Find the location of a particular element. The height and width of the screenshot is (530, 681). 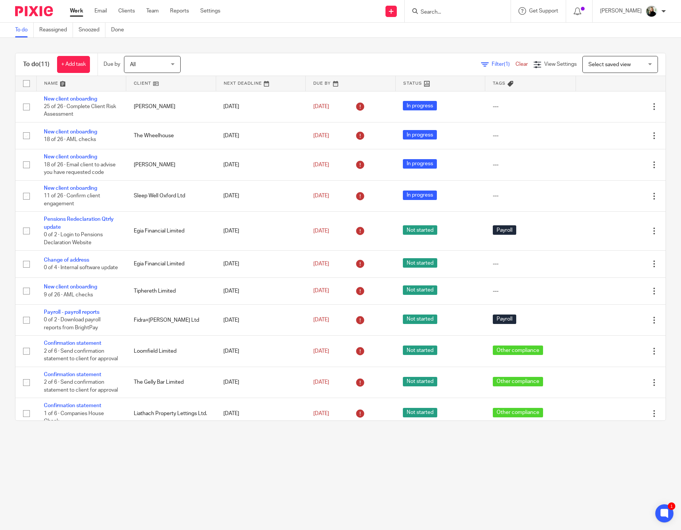

td: The Wheelhouse is located at coordinates (171, 135).